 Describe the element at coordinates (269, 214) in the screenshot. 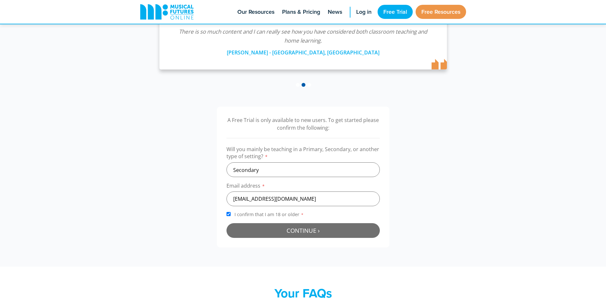

I see `span: I confirm that I am 18 or older` at that location.